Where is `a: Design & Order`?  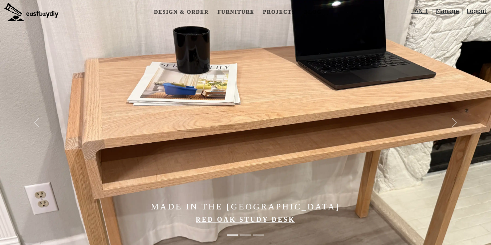
a: Design & Order is located at coordinates (181, 12).